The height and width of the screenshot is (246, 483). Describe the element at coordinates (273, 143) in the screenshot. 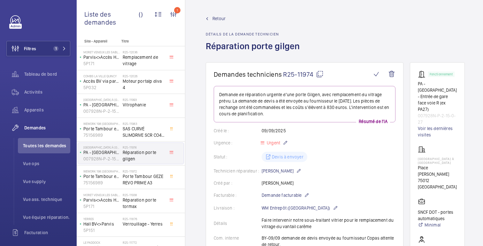

I see `font: Urgent` at that location.